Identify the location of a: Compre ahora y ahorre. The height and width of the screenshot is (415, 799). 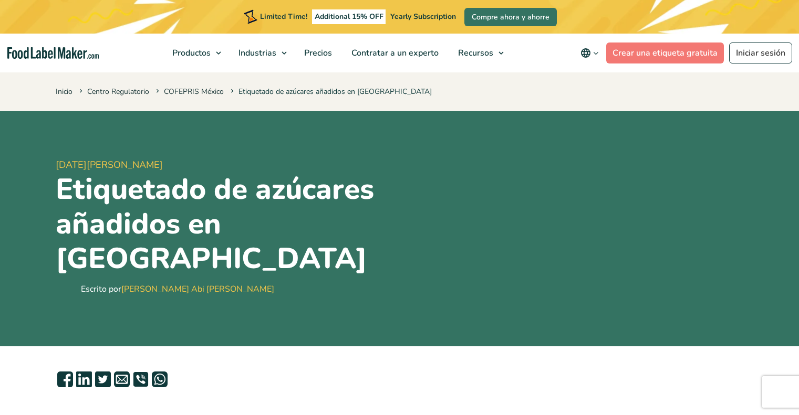
(510, 17).